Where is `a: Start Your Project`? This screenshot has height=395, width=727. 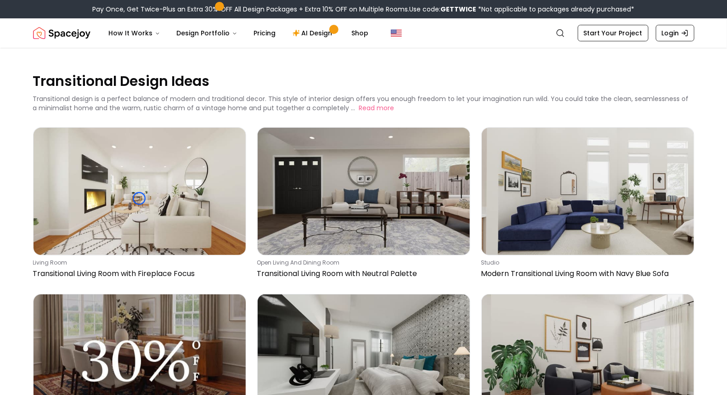 a: Start Your Project is located at coordinates (613, 33).